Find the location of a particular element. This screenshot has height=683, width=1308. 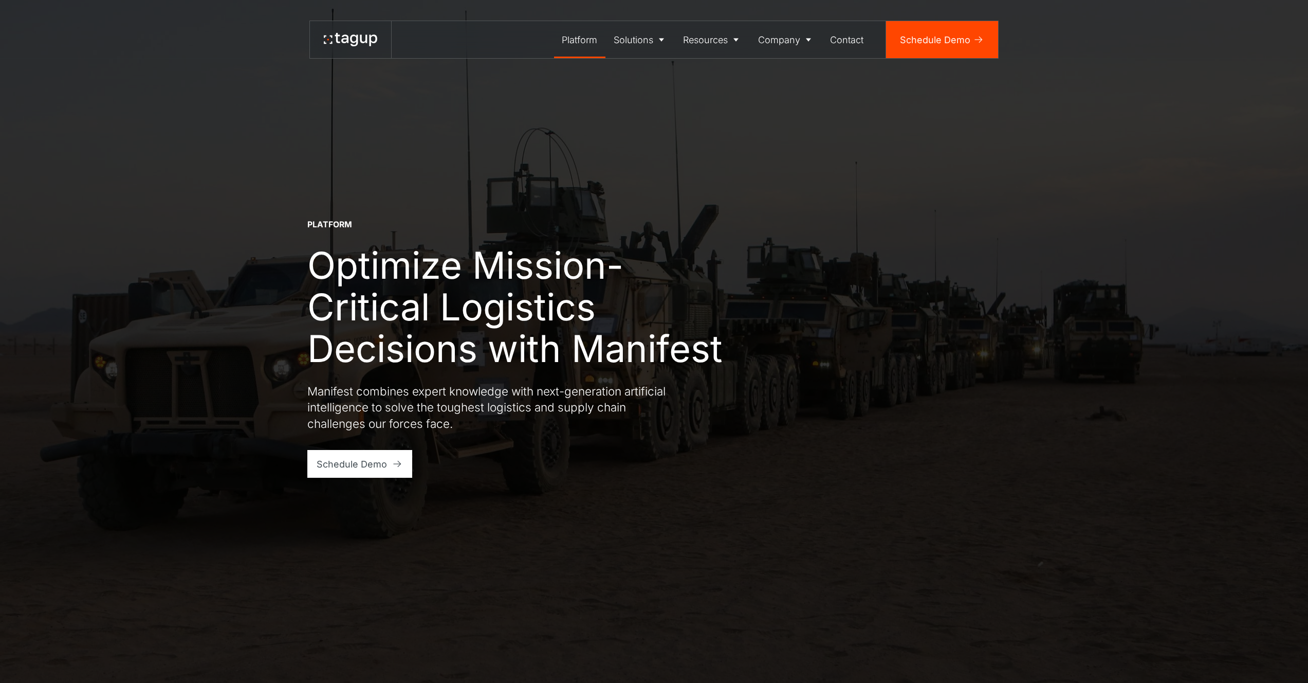

p: Manifest combines expert knowledge with next-generation artificial intelligence to solve the toug... is located at coordinates (492, 407).